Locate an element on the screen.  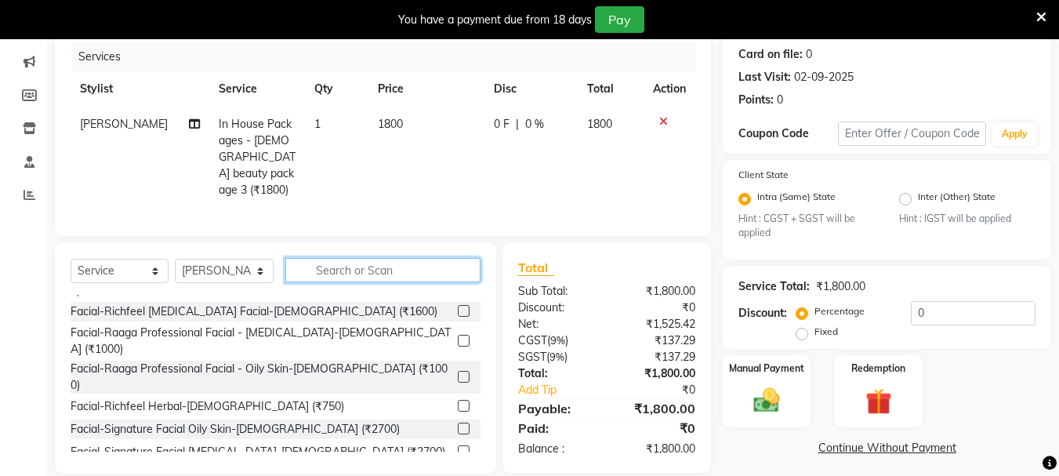
div: Coupon Code is located at coordinates (788, 133).